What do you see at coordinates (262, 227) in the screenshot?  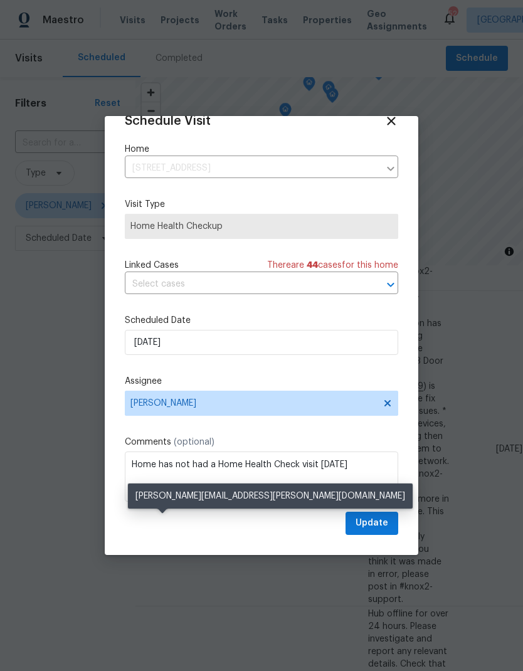 I see `span: Home Health Checkup` at bounding box center [262, 227].